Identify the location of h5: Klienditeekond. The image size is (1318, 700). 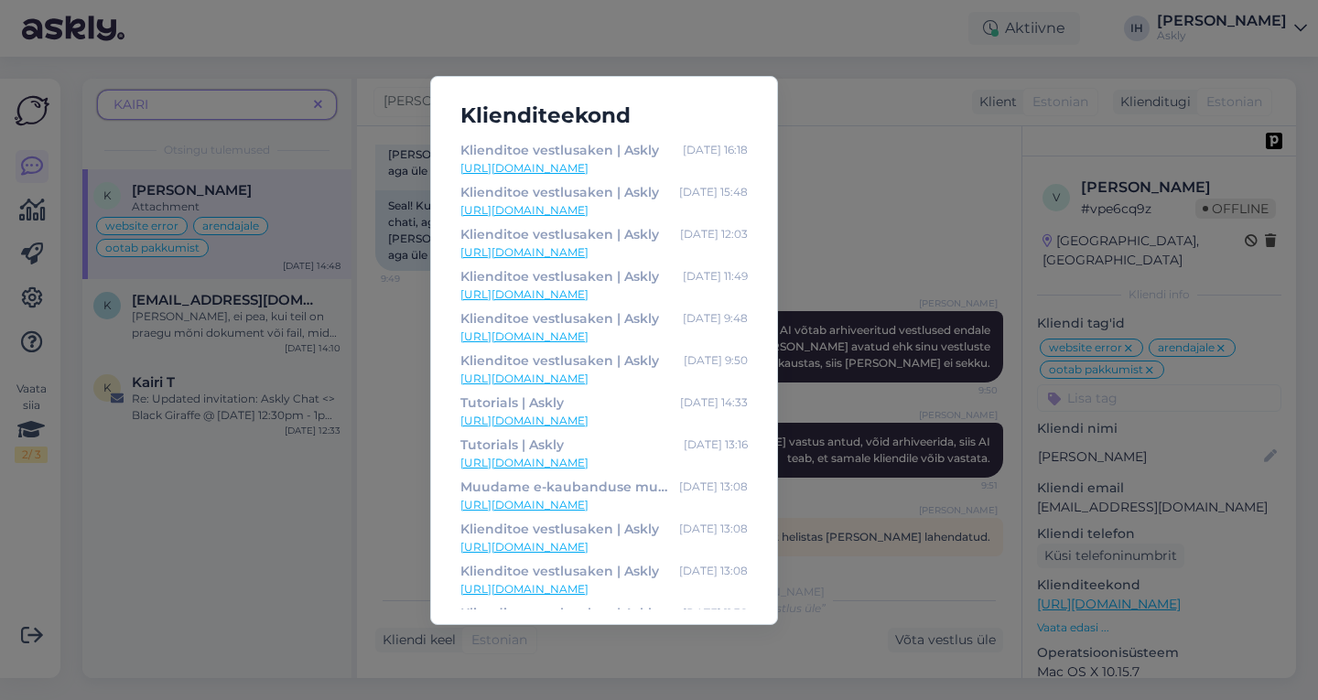
(604, 115).